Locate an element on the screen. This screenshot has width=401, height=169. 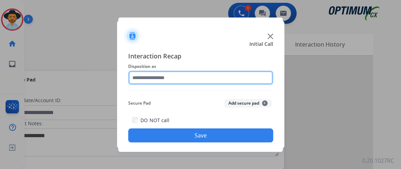
button: Save is located at coordinates (200, 135).